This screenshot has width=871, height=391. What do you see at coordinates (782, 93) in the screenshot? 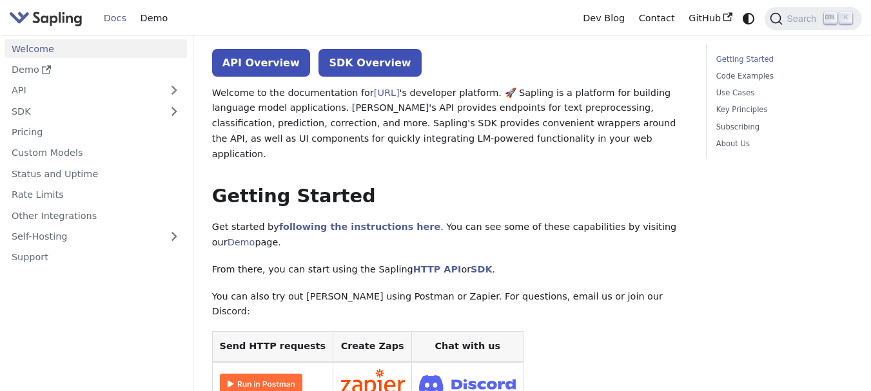
I see `a: Use Cases` at bounding box center [782, 93].